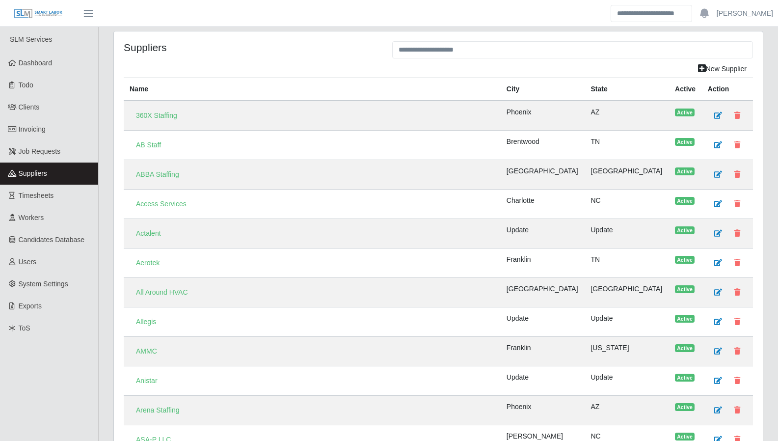  I want to click on span: Clients, so click(29, 107).